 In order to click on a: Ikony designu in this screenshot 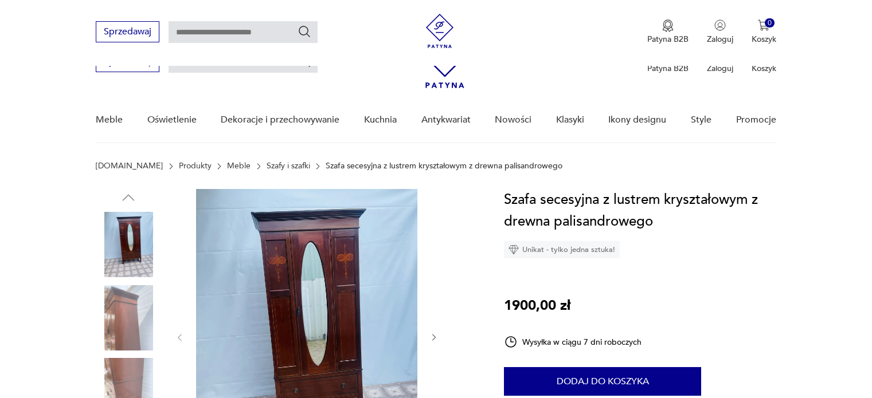, I will do `click(637, 120)`.